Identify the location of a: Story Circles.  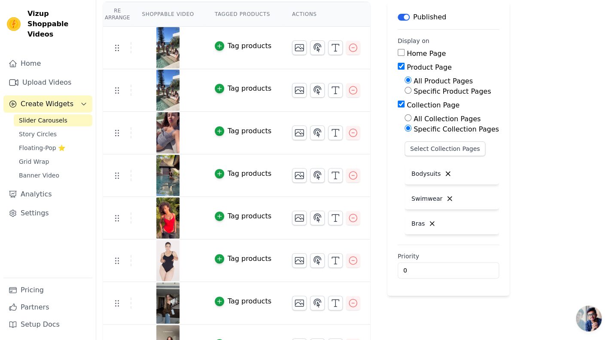
(53, 134).